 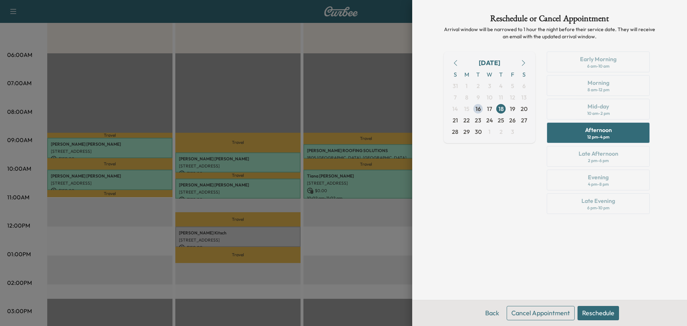 What do you see at coordinates (455, 97) in the screenshot?
I see `span: 7` at bounding box center [455, 97].